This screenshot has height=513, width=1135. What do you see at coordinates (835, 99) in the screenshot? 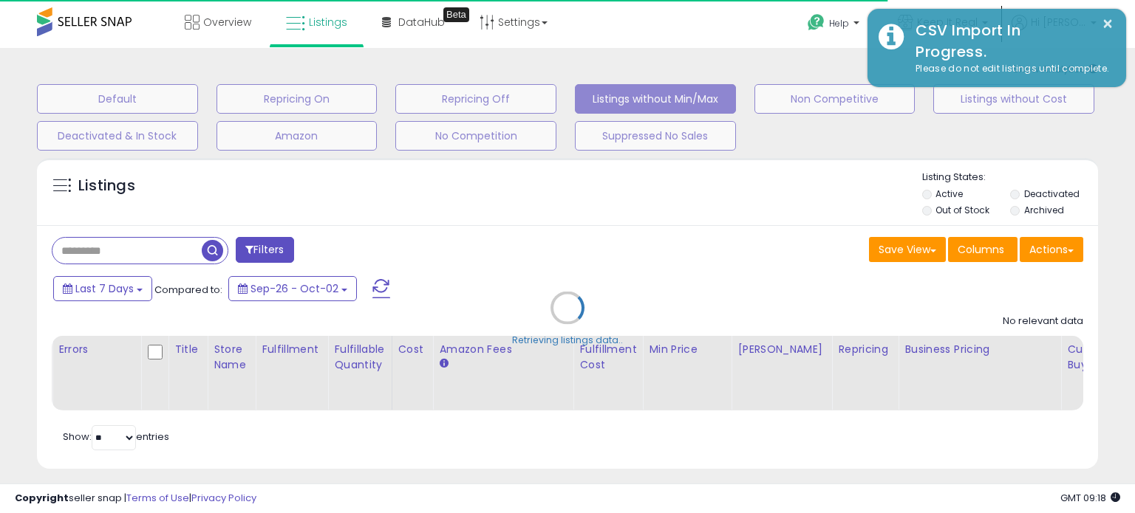
I see `button: Non Competitive` at bounding box center [835, 99].